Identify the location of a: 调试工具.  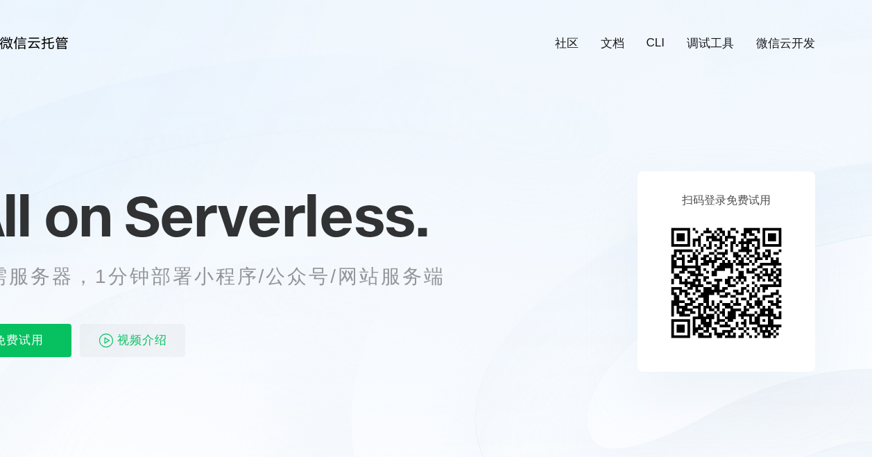
(711, 43).